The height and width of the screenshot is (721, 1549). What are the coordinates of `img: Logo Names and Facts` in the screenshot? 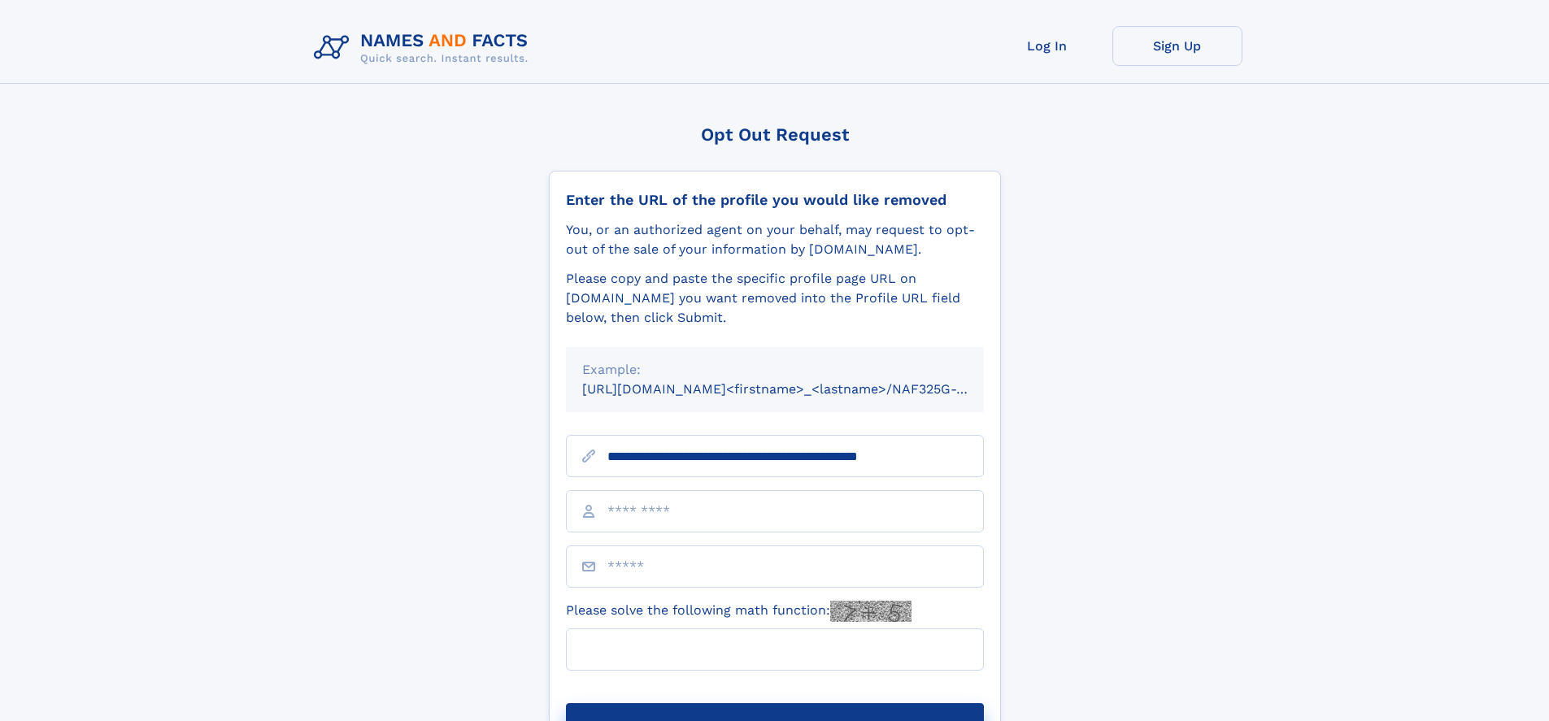 It's located at (424, 48).